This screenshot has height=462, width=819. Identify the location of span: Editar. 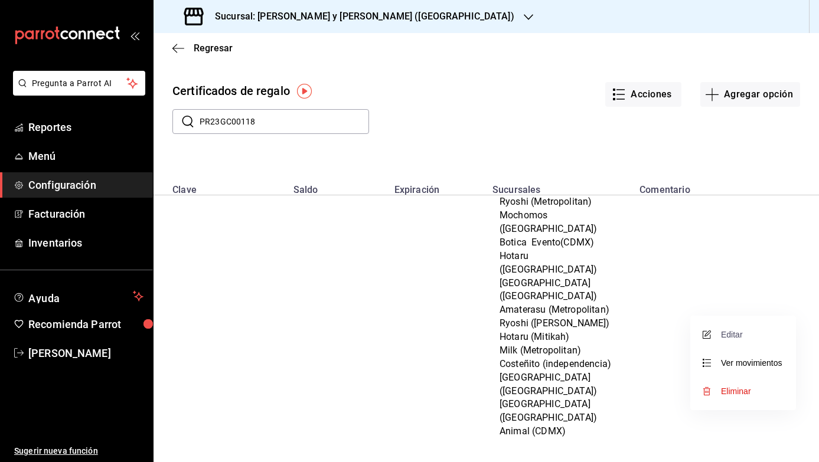
(723, 335).